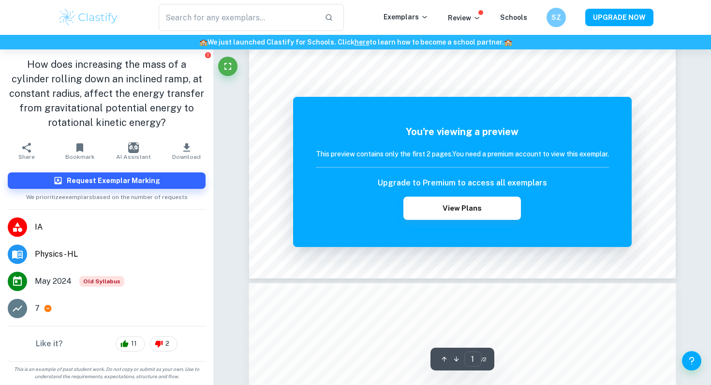  What do you see at coordinates (356, 42) in the screenshot?
I see `h6: We just launched Clastify for Schools. Click to learn how to become a school partner.` at bounding box center [356, 42].